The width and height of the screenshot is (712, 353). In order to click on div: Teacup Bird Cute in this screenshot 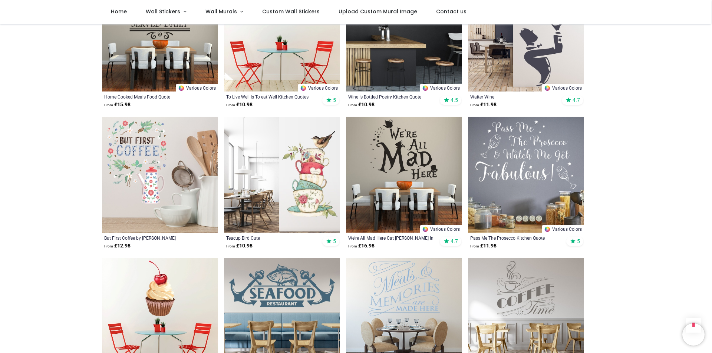, I will do `click(271, 238)`.